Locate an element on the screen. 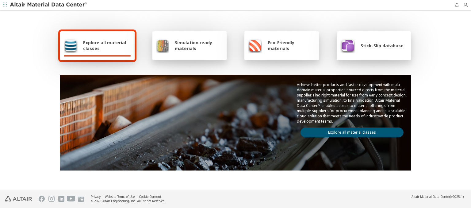 The height and width of the screenshot is (208, 471). img: Explore all material classes is located at coordinates (71, 45).